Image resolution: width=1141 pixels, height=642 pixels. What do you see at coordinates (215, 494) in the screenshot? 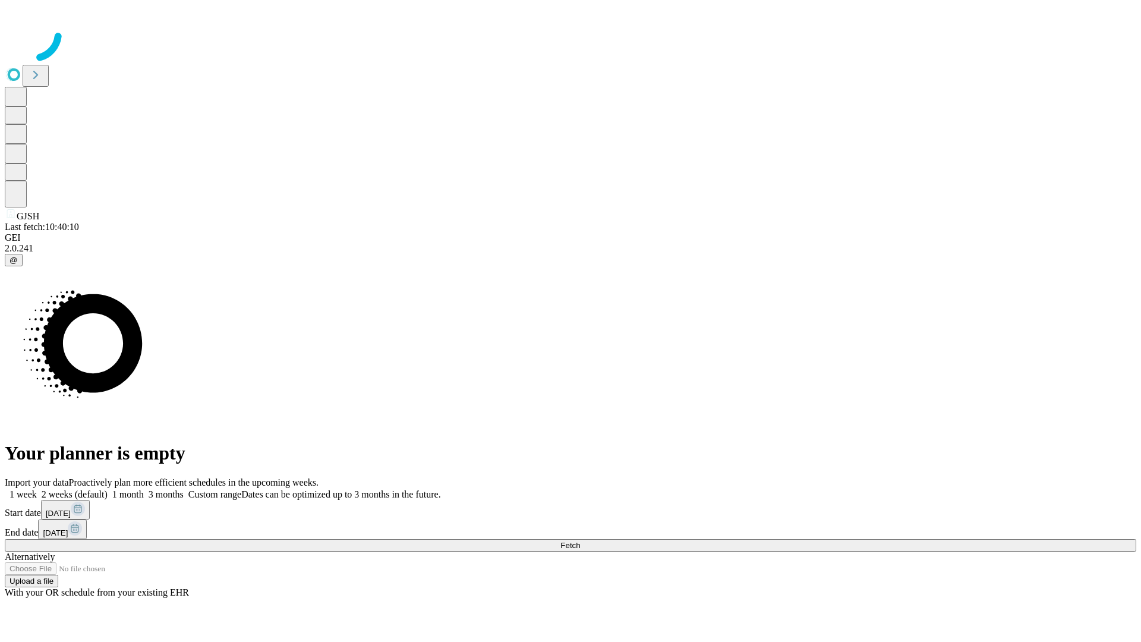
I see `span: Custom range` at bounding box center [215, 494].